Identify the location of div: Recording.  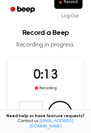
(46, 88).